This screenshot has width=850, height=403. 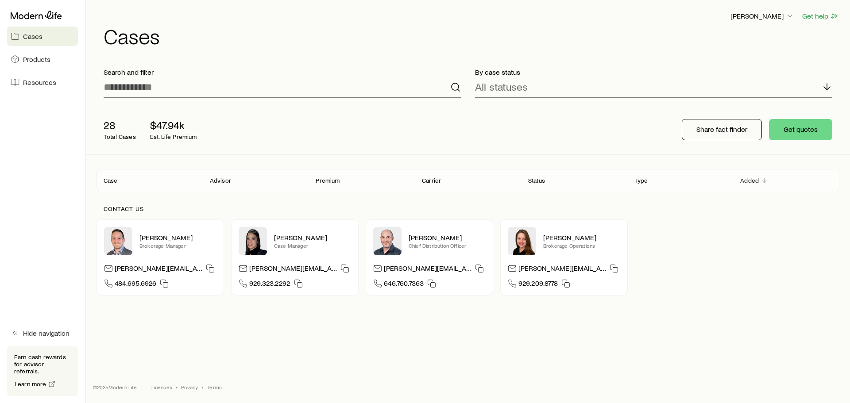 I want to click on p: By case status, so click(x=654, y=72).